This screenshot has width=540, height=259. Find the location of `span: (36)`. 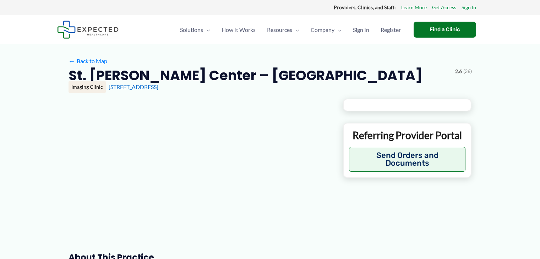

span: (36) is located at coordinates (467, 71).